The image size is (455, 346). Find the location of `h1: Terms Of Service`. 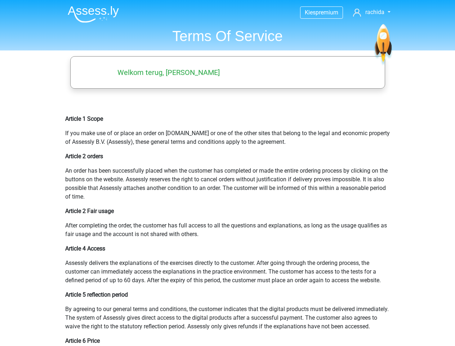

h1: Terms Of Service is located at coordinates (228, 36).